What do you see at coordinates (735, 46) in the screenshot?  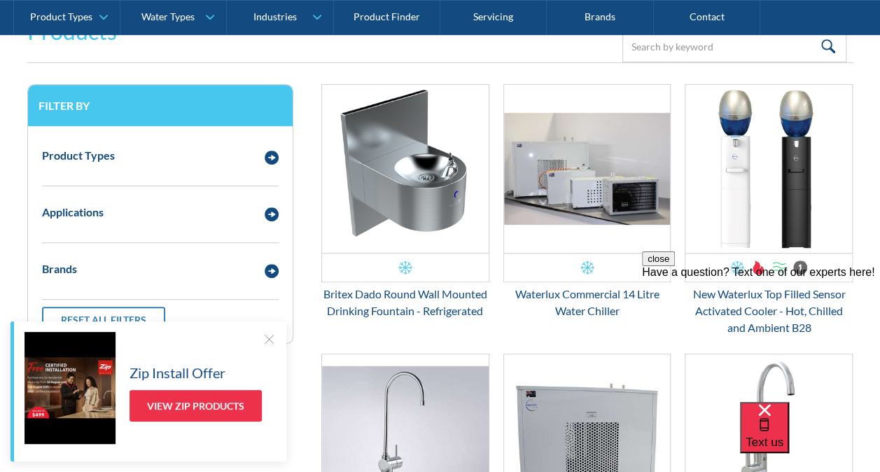 I see `input: Search by keyword` at bounding box center [735, 46].